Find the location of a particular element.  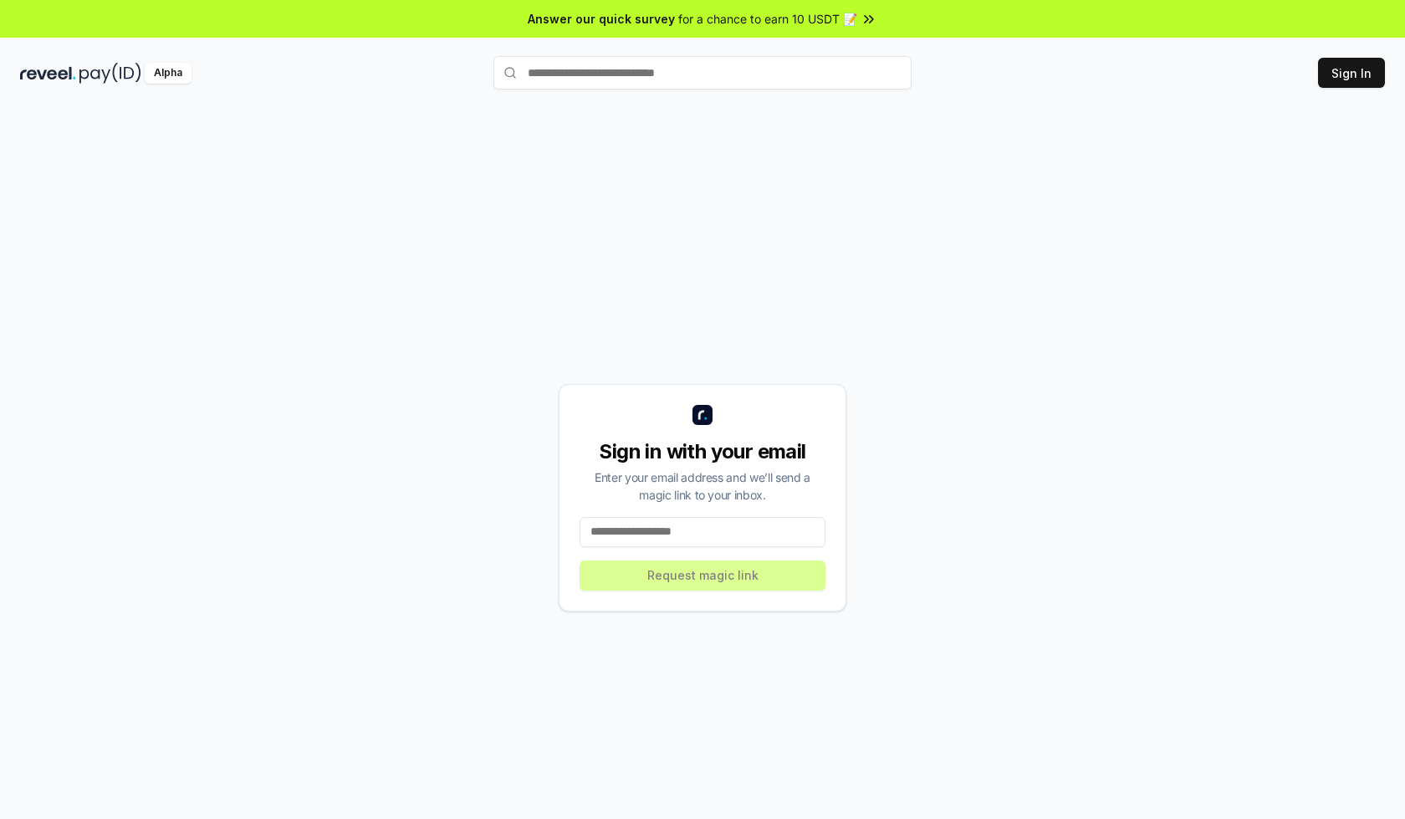

img: logo_small is located at coordinates (702, 415).